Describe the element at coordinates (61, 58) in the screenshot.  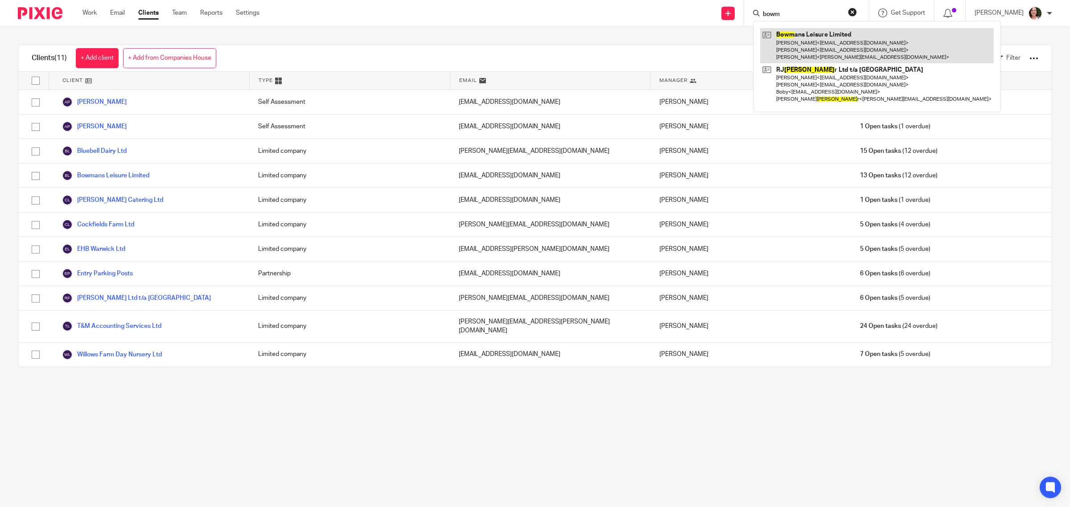
I see `span: (11)` at that location.